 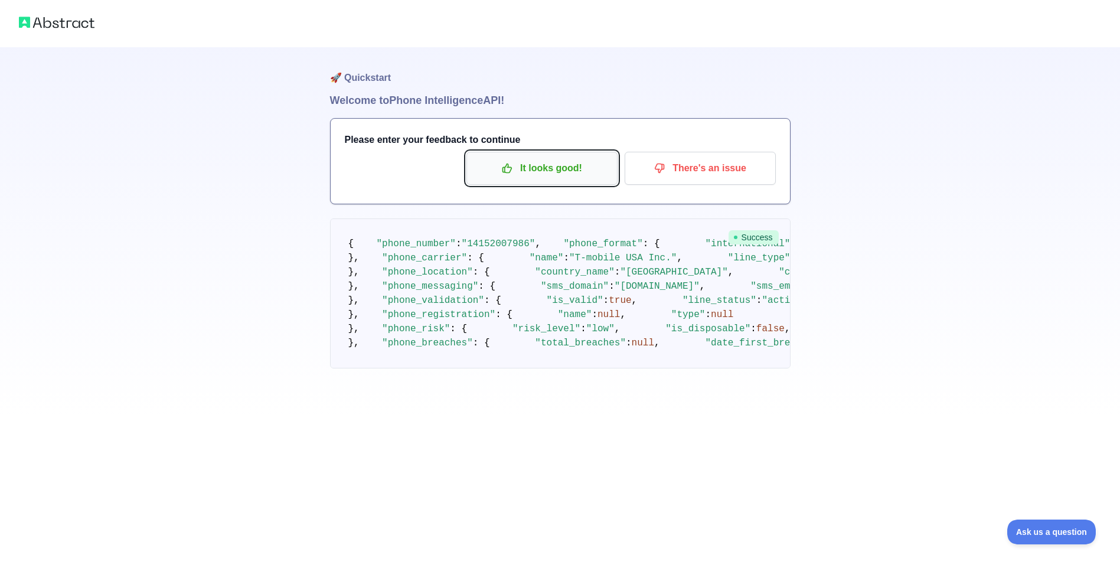 I want to click on span: "14152007986", so click(x=499, y=244).